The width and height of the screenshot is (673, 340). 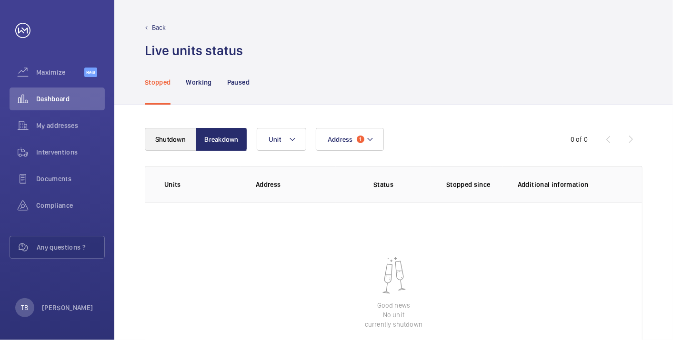 I want to click on p: Address, so click(x=296, y=185).